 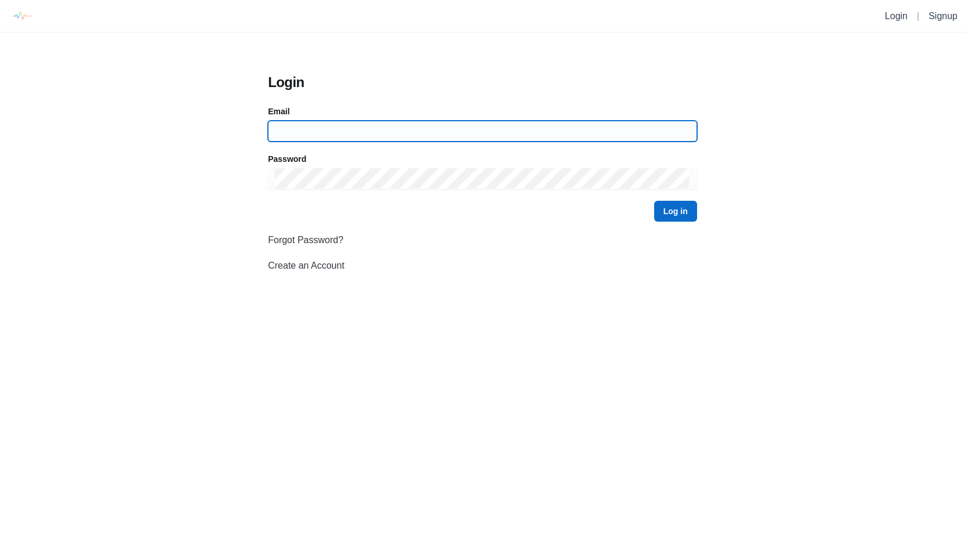 I want to click on button: Log in, so click(x=676, y=211).